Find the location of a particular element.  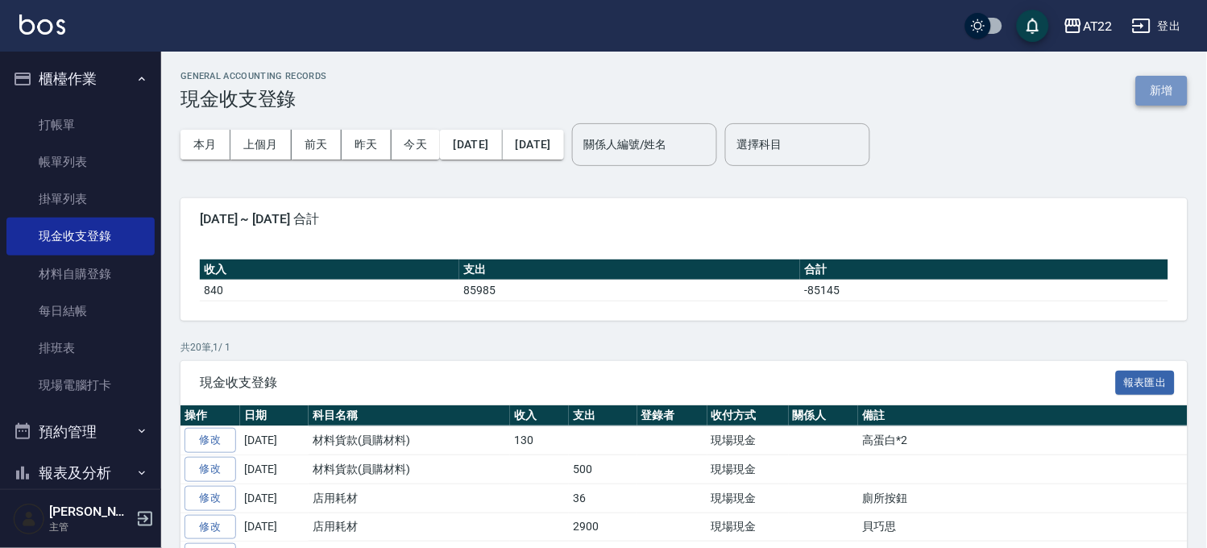

button: 登出 is located at coordinates (1156, 26).